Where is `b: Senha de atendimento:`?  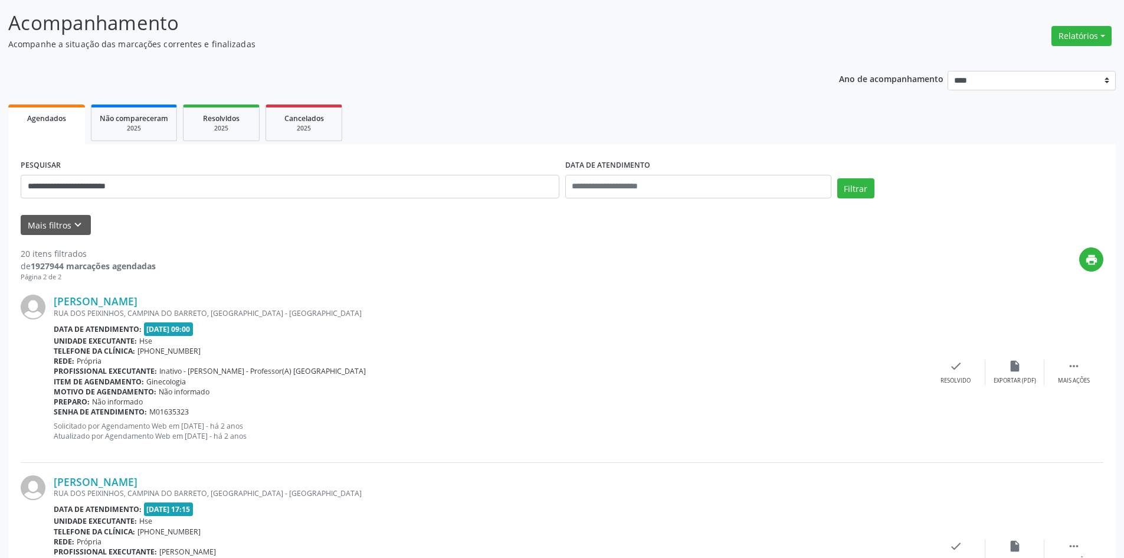 b: Senha de atendimento: is located at coordinates (100, 411).